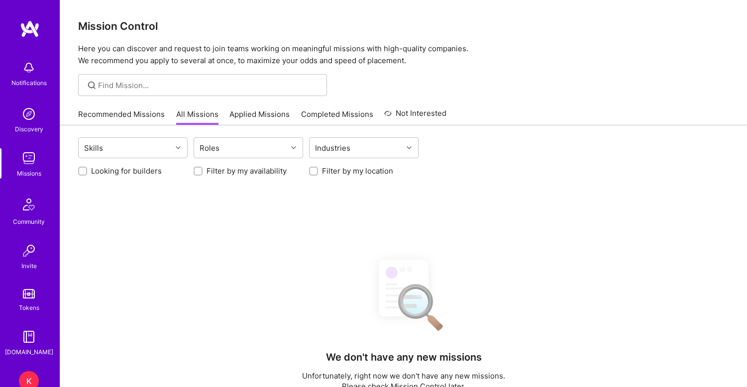 The image size is (747, 387). Describe the element at coordinates (29, 114) in the screenshot. I see `img: discovery` at that location.